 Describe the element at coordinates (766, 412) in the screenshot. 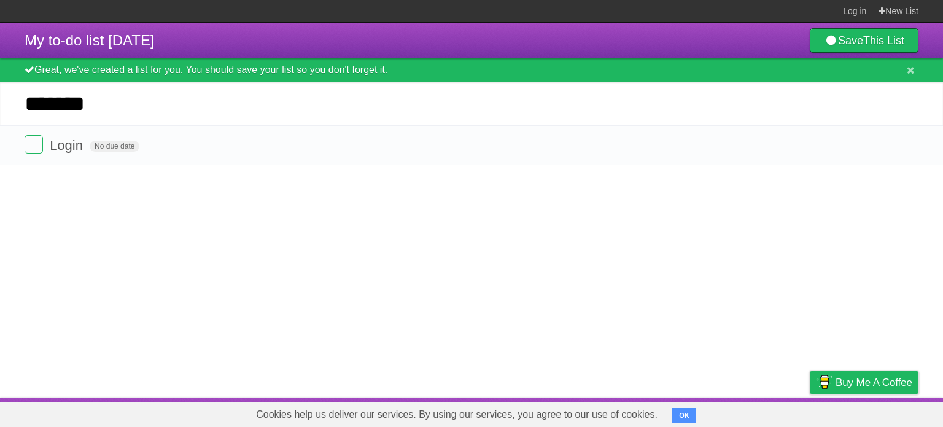

I see `a: Terms` at that location.